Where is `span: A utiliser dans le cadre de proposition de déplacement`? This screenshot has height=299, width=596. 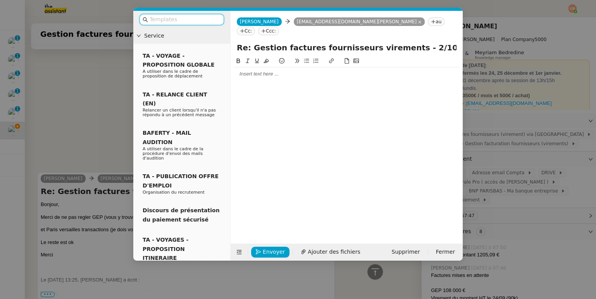
span: A utiliser dans le cadre de proposition de déplacement is located at coordinates (173, 74).